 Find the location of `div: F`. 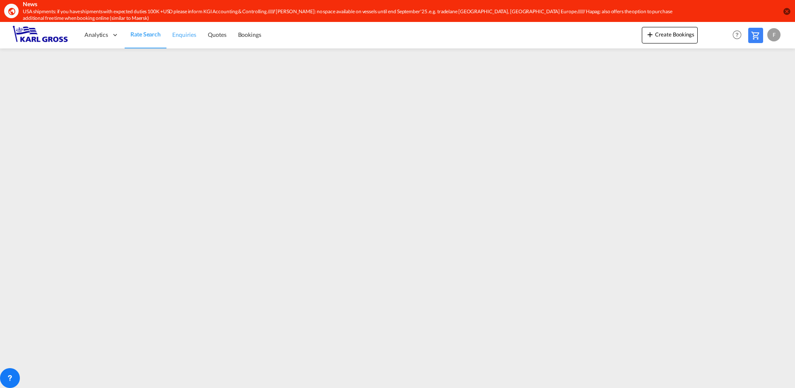

div: F is located at coordinates (774, 35).